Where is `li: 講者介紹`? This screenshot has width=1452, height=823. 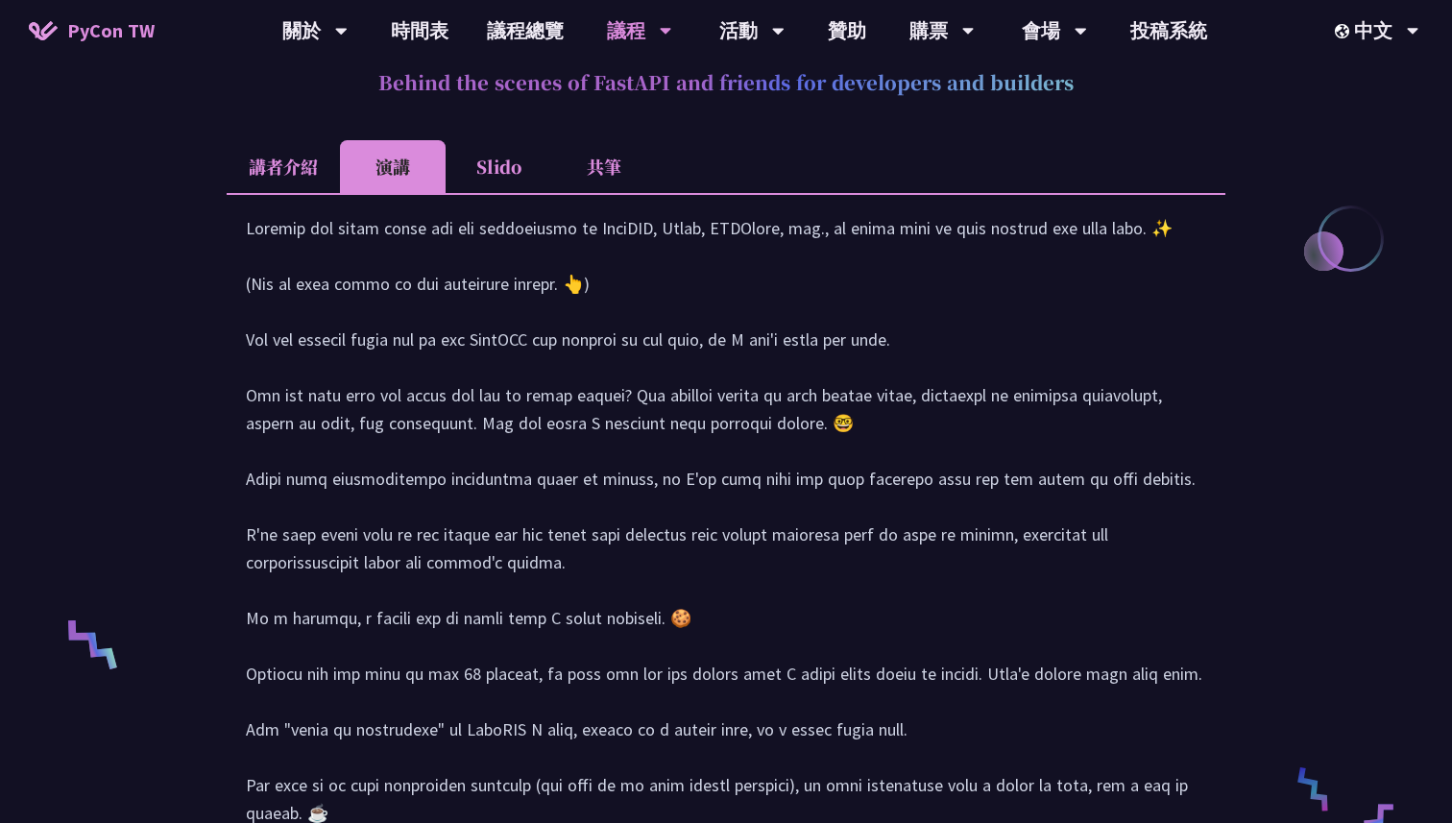 li: 講者介紹 is located at coordinates (283, 166).